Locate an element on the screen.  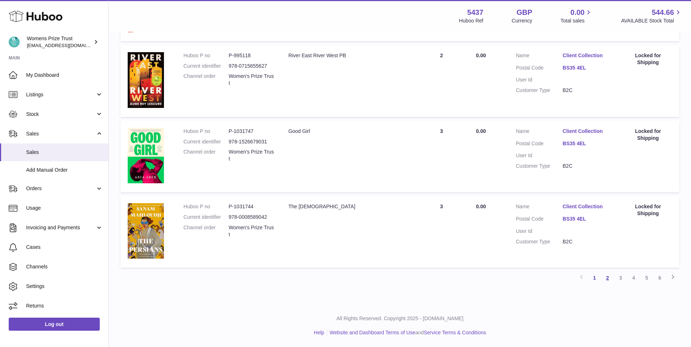
span: My Dashboard is located at coordinates (65, 75).